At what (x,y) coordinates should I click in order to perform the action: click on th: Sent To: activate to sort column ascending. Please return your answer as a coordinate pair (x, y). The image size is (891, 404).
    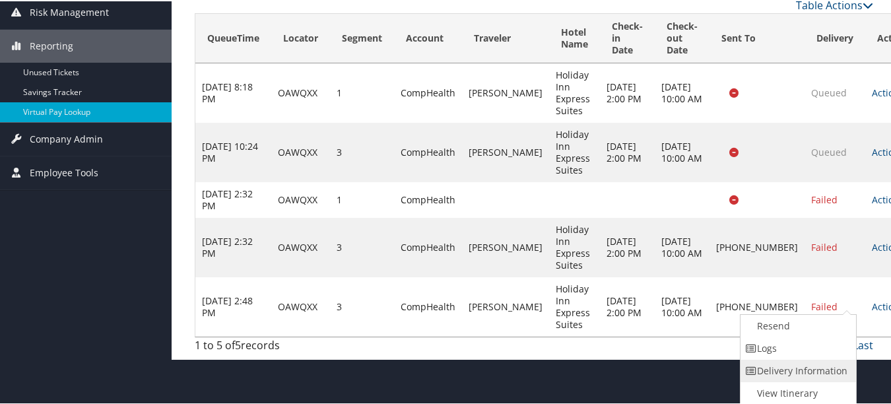
    Looking at the image, I should click on (757, 37).